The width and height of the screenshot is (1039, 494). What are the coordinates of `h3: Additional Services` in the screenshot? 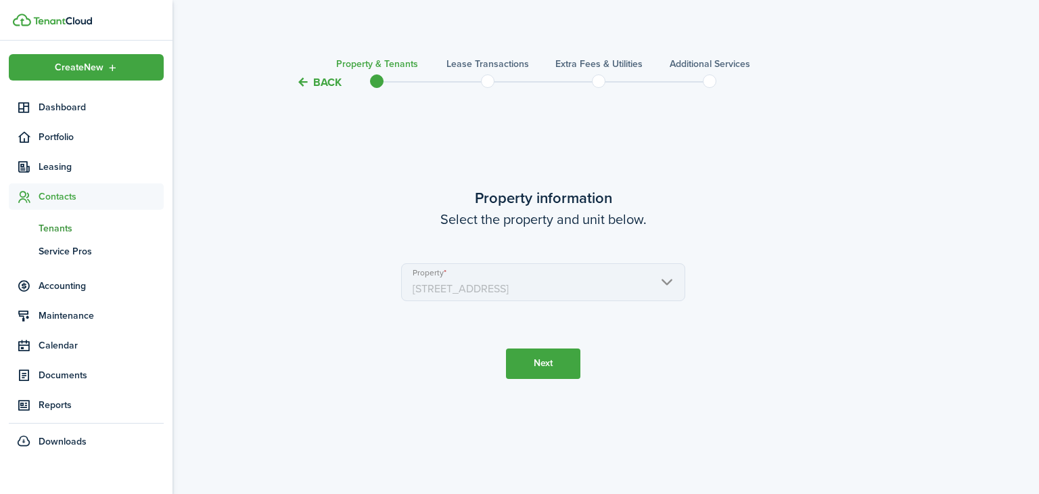 It's located at (709, 64).